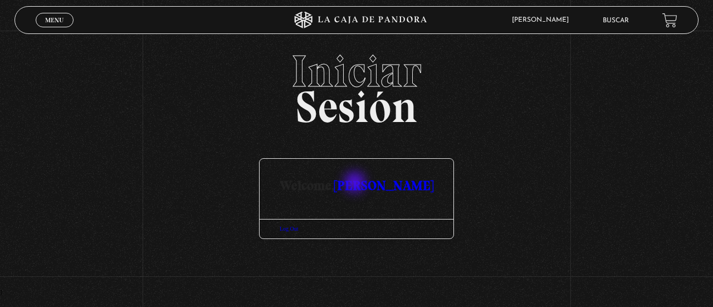  I want to click on a: Buscar, so click(615, 21).